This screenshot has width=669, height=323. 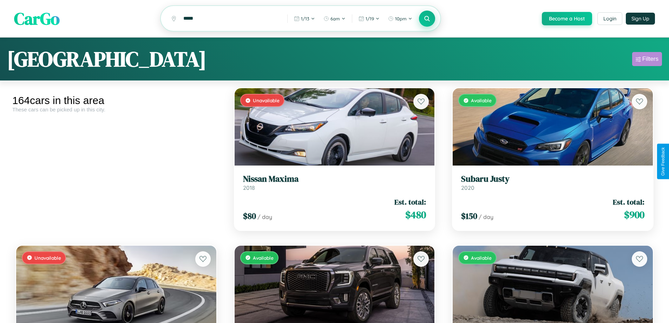 I want to click on span: $ 80, so click(x=250, y=216).